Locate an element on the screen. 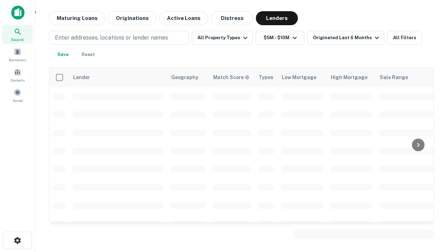 Image resolution: width=448 pixels, height=252 pixels. div: Types is located at coordinates (266, 77).